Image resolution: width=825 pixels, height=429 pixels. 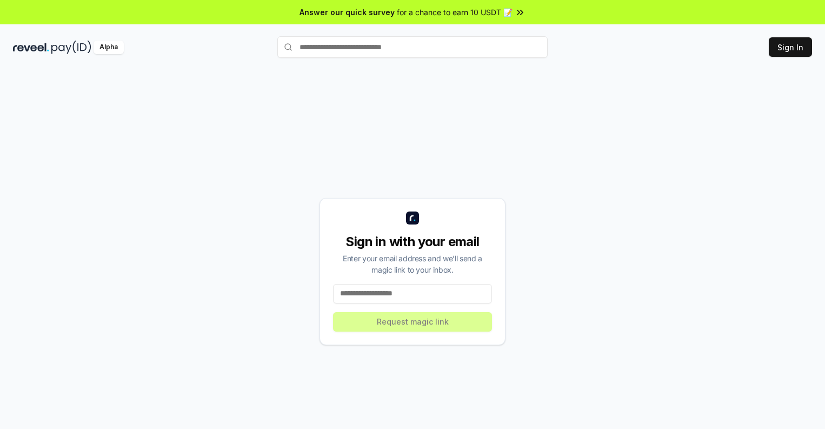 I want to click on img: pay_id, so click(x=71, y=47).